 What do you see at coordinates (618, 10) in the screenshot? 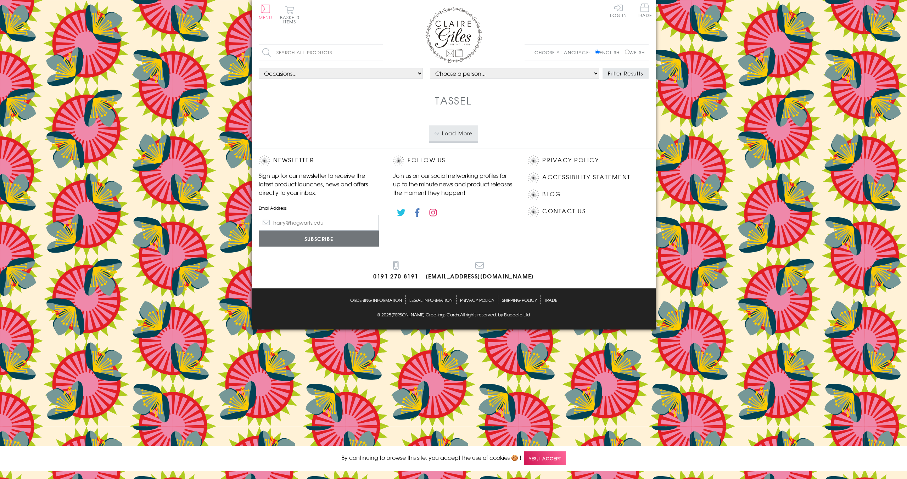
I see `a: Log In` at bounding box center [618, 10].